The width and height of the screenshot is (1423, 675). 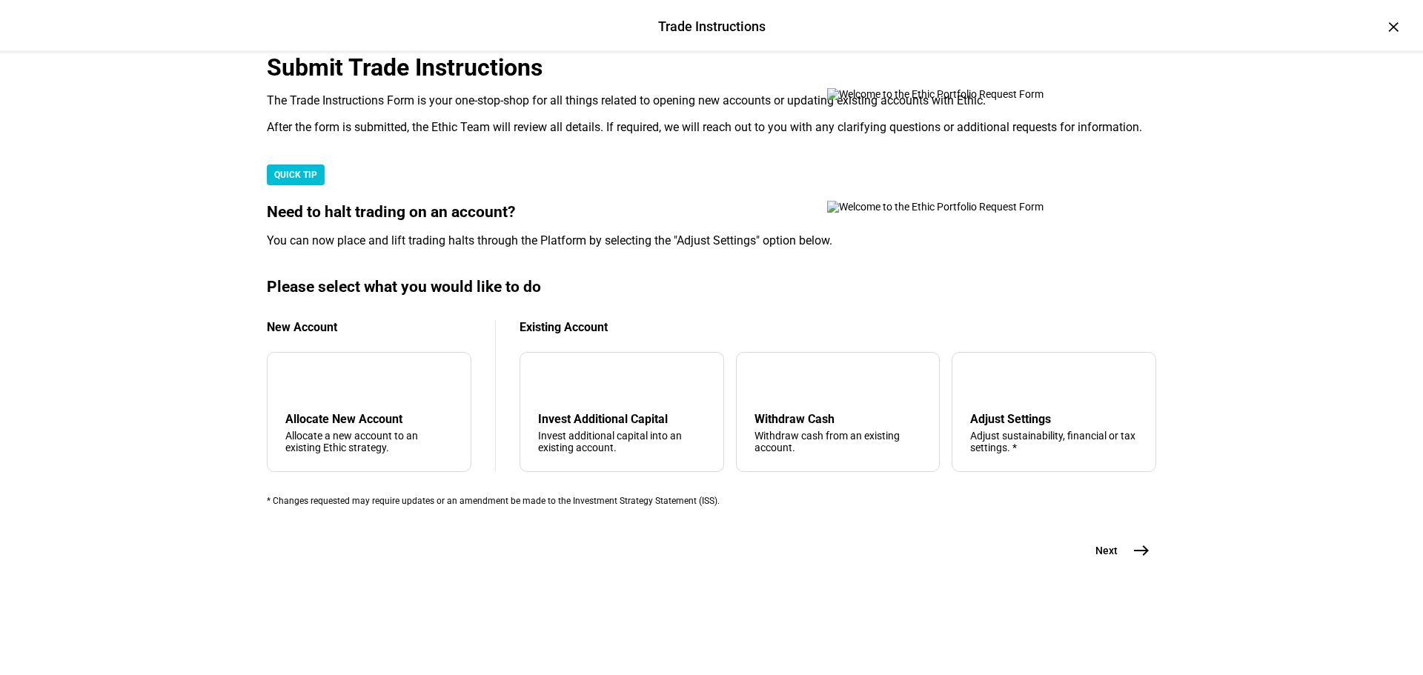 What do you see at coordinates (711, 241) in the screenshot?
I see `div: You can now place and lift trading halts through the Platform by selecting the "Adjust Settings" ...` at bounding box center [711, 241].